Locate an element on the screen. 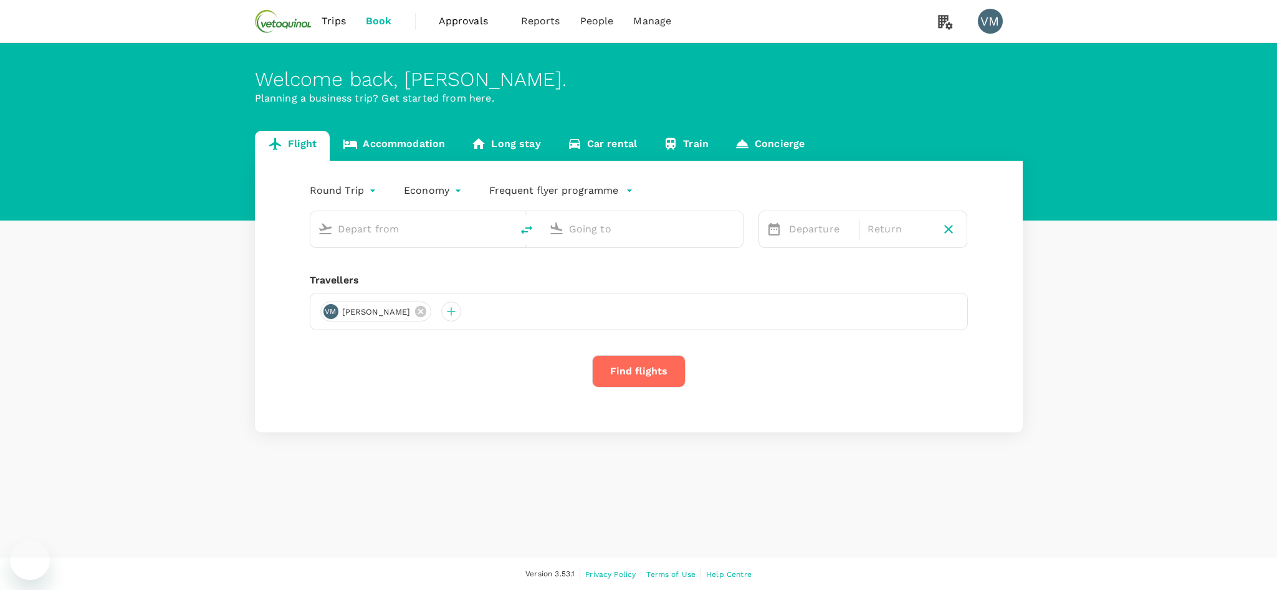  span: Terms of Use is located at coordinates (671, 575).